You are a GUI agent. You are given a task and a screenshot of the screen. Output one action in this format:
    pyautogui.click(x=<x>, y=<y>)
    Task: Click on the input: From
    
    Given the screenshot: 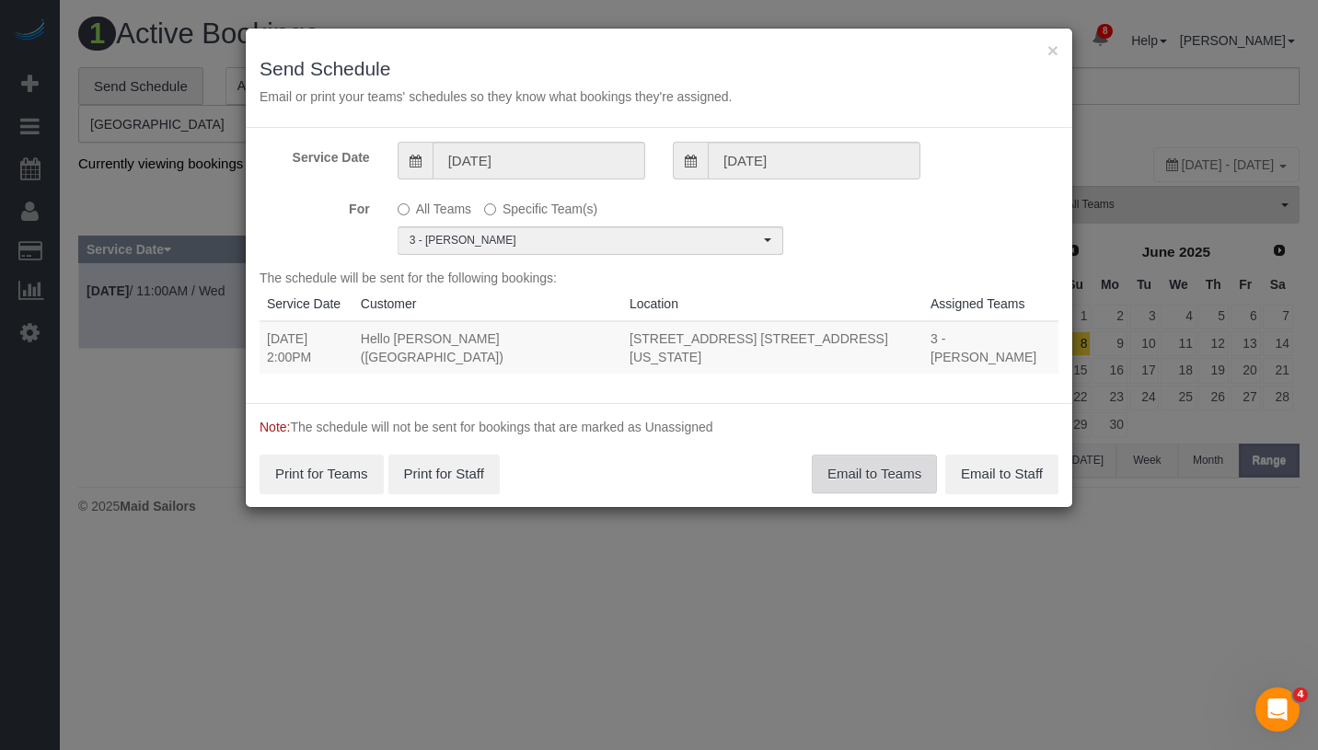 What is the action you would take?
    pyautogui.click(x=538, y=160)
    